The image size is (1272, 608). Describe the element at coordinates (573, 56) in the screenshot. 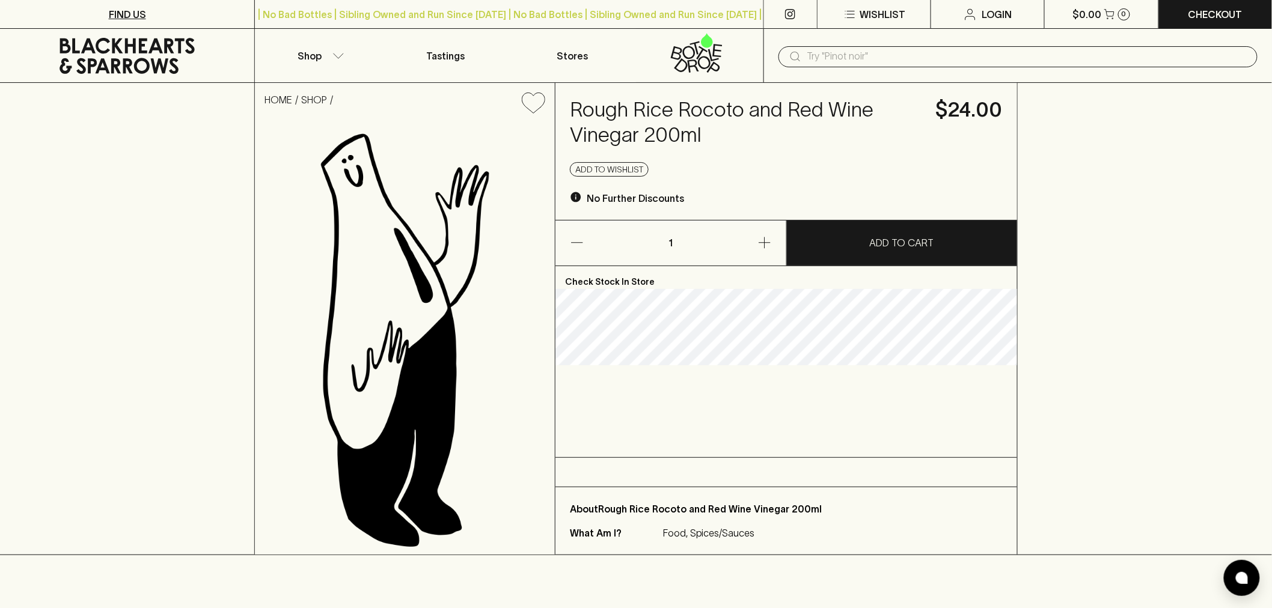

I see `p: Stores` at that location.